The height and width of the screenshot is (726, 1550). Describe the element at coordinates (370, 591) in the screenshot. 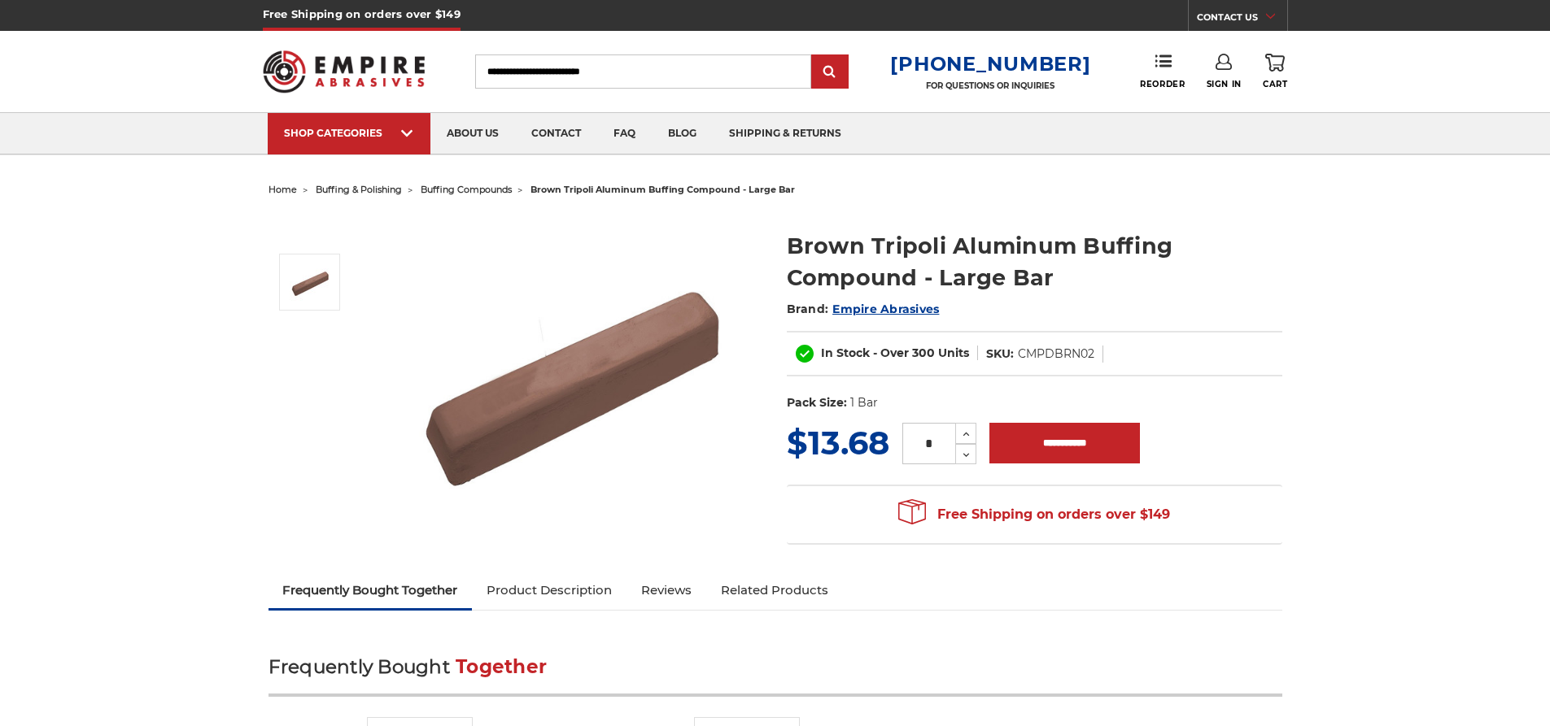

I see `a: Frequently Bought Together` at that location.